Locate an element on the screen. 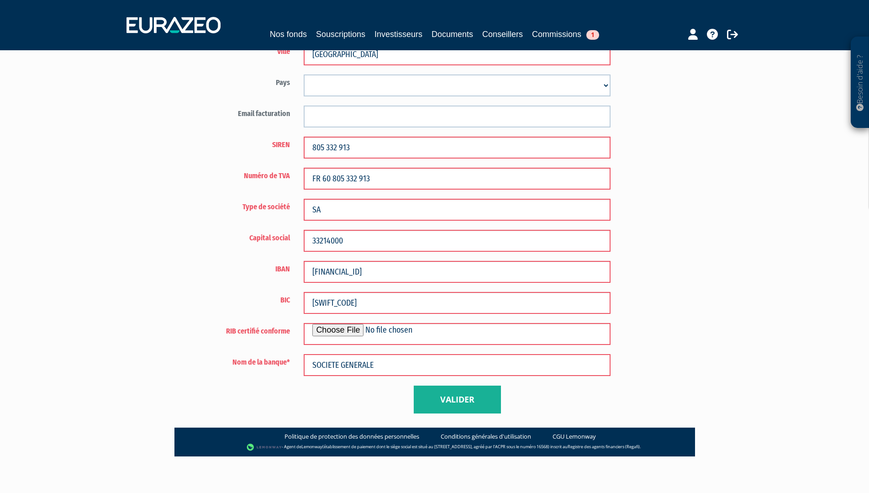  a: Souscriptions is located at coordinates (341, 34).